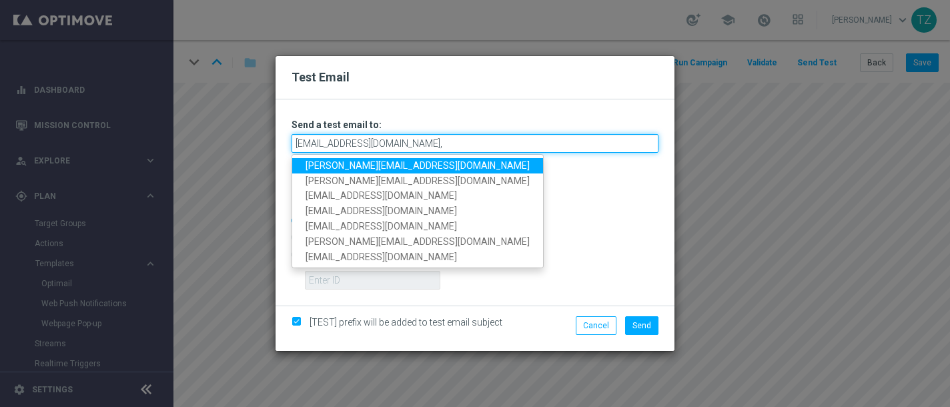 Image resolution: width=950 pixels, height=407 pixels. What do you see at coordinates (642, 326) in the screenshot?
I see `button: Send` at bounding box center [642, 326].